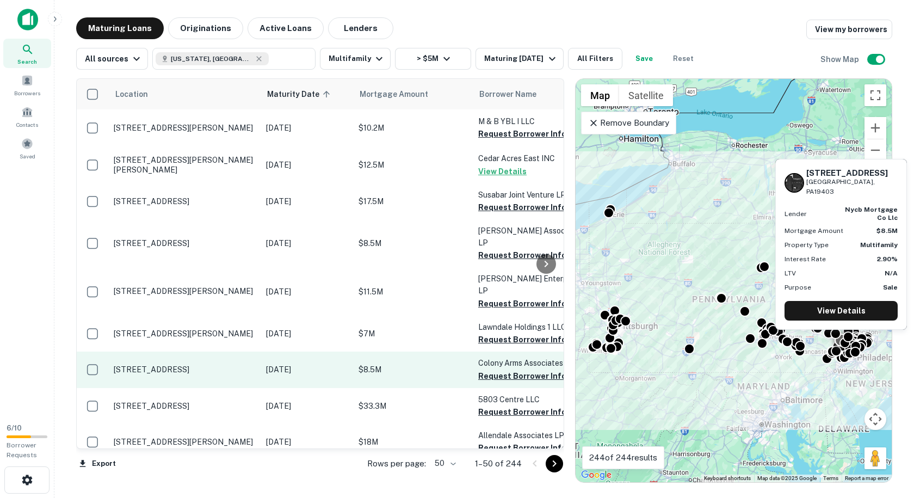 The width and height of the screenshot is (914, 498). I want to click on p: $17.5M, so click(413, 201).